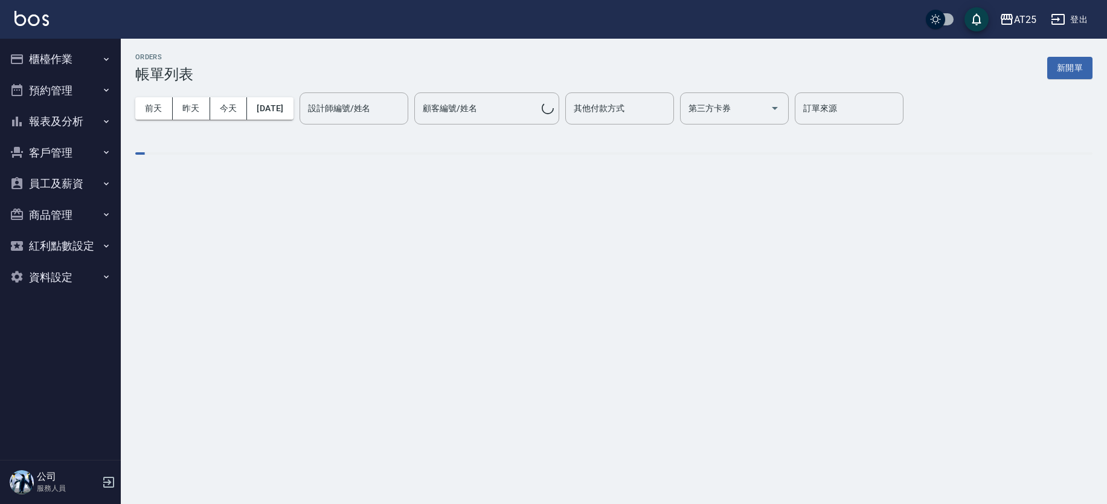  What do you see at coordinates (31, 18) in the screenshot?
I see `img: Logo` at bounding box center [31, 18].